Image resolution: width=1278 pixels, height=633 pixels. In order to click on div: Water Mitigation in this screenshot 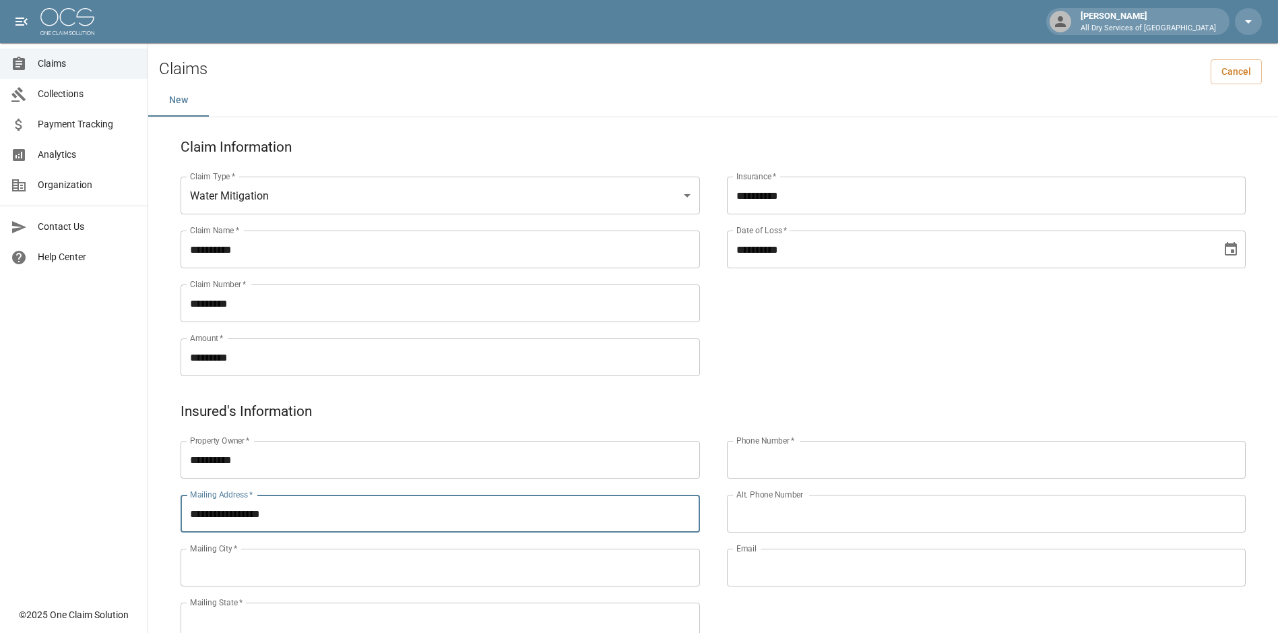, I will do `click(440, 195)`.